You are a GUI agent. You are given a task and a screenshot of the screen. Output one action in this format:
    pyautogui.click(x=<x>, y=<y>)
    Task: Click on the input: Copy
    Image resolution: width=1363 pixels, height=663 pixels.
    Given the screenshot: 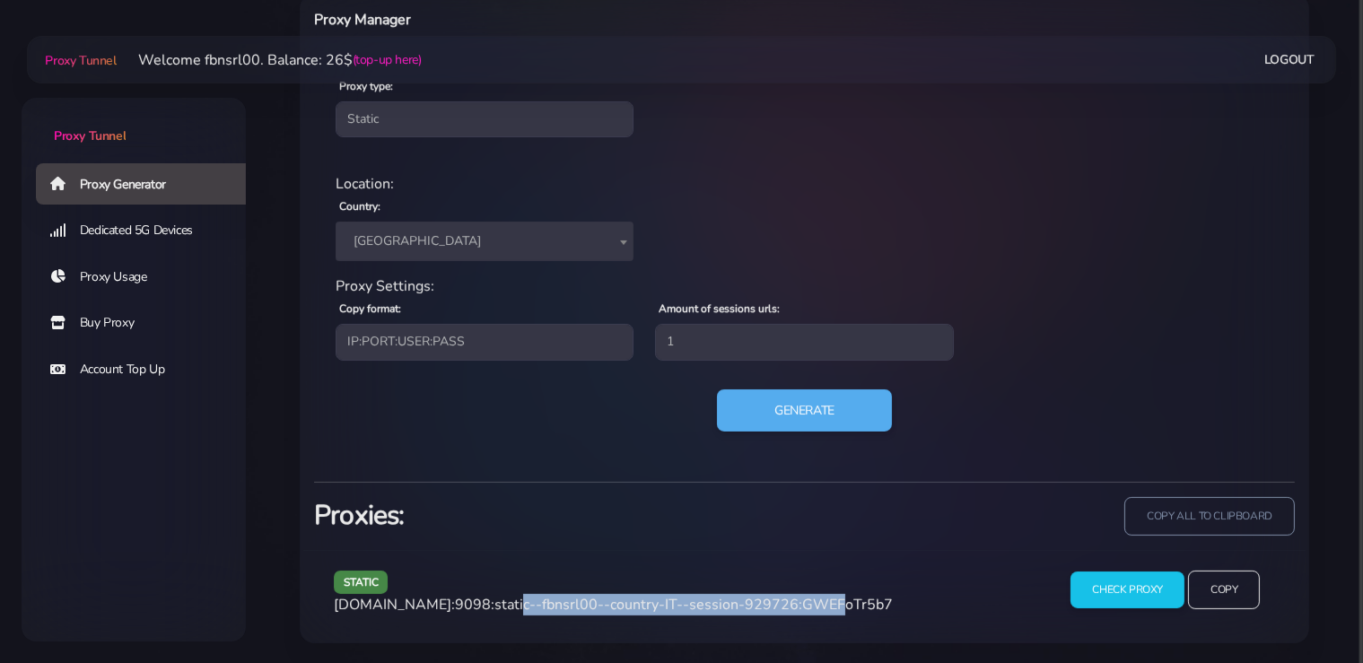 What is the action you would take?
    pyautogui.click(x=1224, y=589)
    